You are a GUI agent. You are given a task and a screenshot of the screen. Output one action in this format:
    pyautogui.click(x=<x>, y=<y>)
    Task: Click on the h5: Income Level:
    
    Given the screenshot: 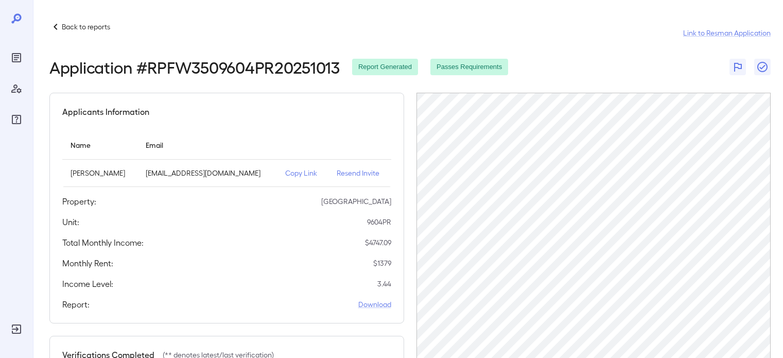 What is the action you would take?
    pyautogui.click(x=88, y=284)
    